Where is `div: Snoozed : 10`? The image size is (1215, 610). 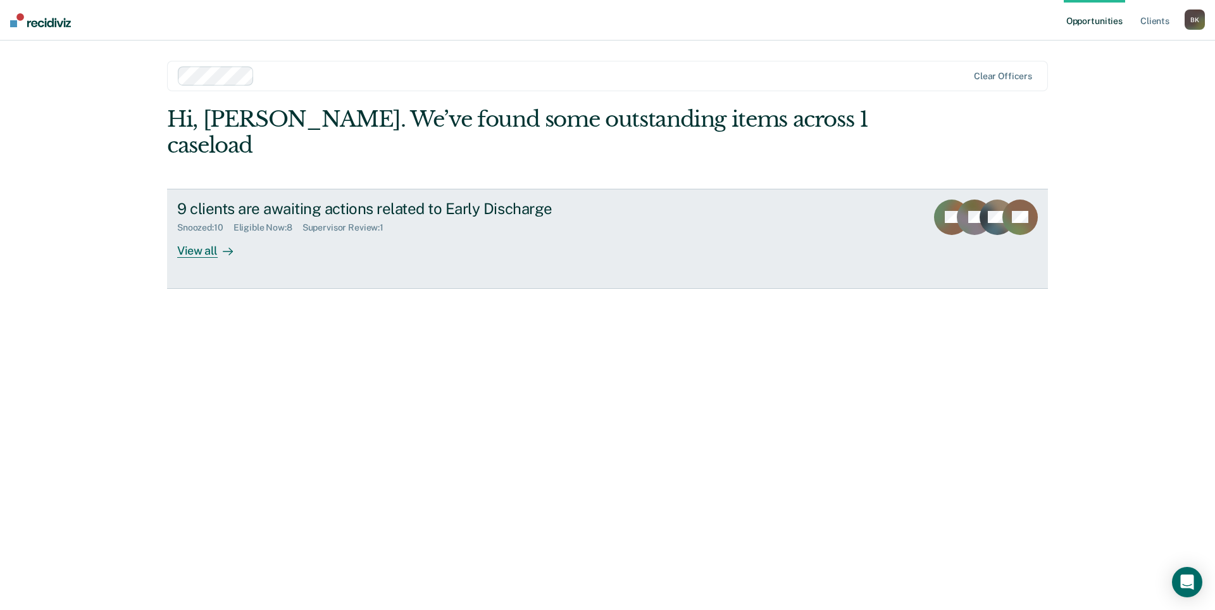 div: Snoozed : 10 is located at coordinates (205, 227).